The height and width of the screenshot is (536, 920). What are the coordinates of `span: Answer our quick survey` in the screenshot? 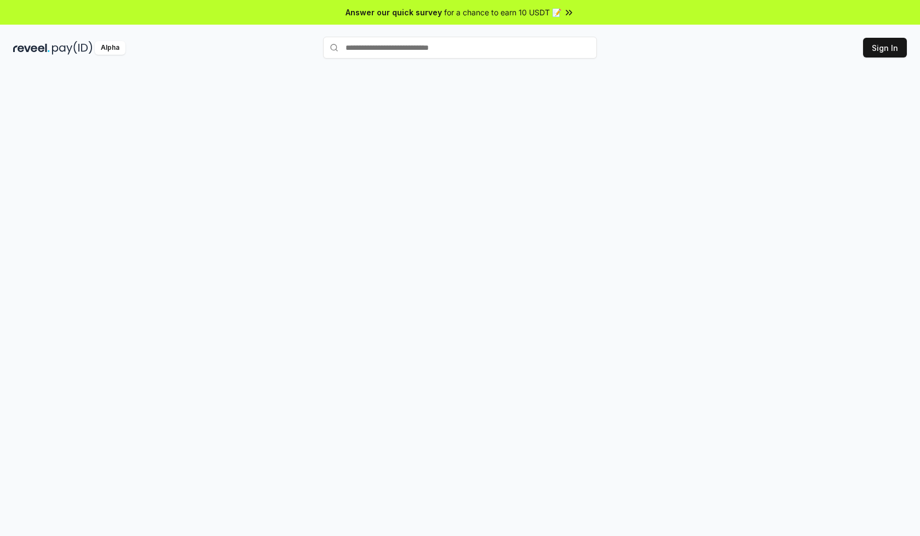 It's located at (394, 12).